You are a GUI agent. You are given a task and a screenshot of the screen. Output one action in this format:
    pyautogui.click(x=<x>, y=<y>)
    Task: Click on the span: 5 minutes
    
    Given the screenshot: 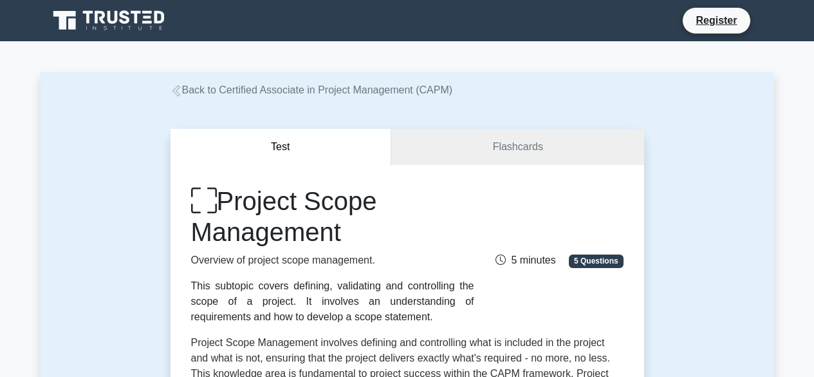 What is the action you would take?
    pyautogui.click(x=525, y=259)
    